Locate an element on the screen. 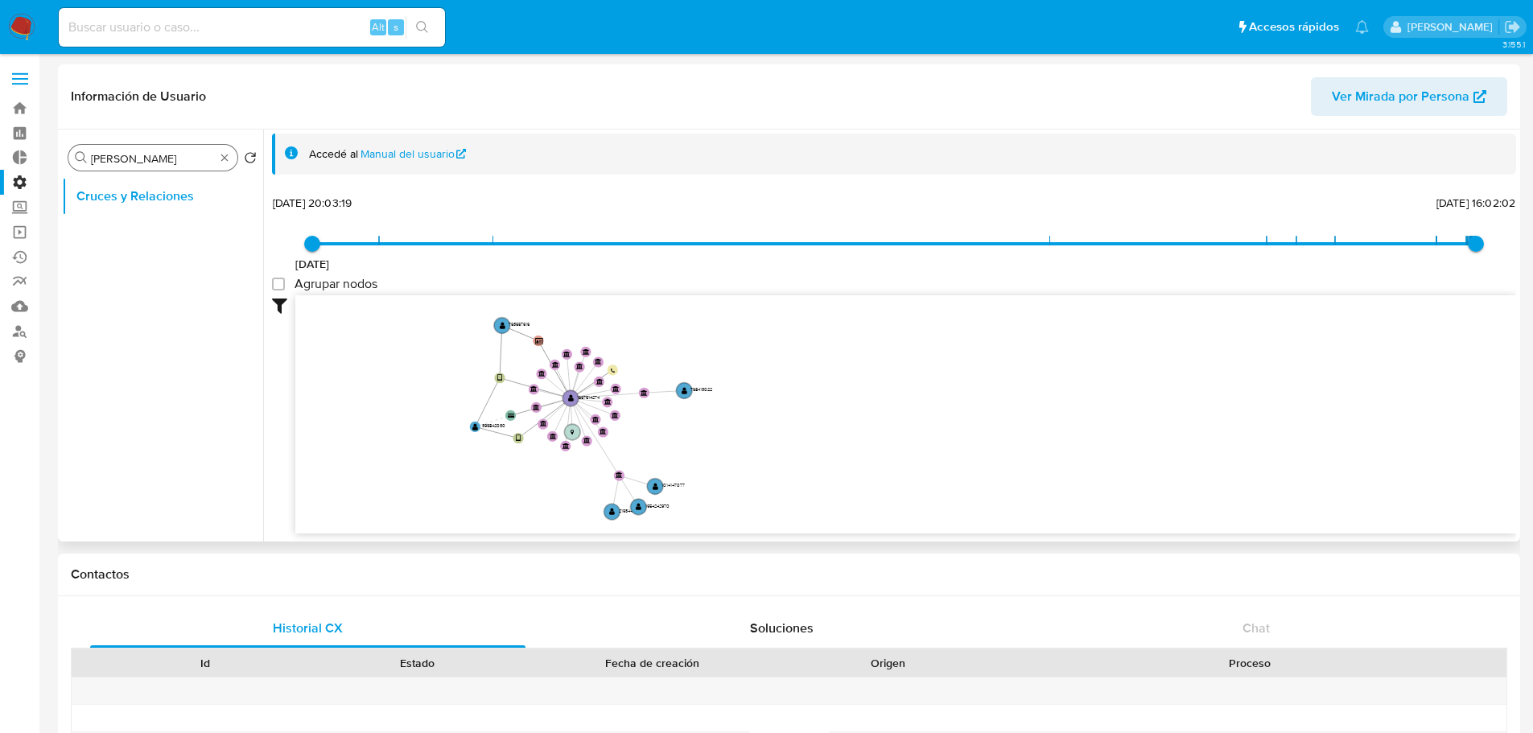  a: Manual del usuario is located at coordinates (414, 154).